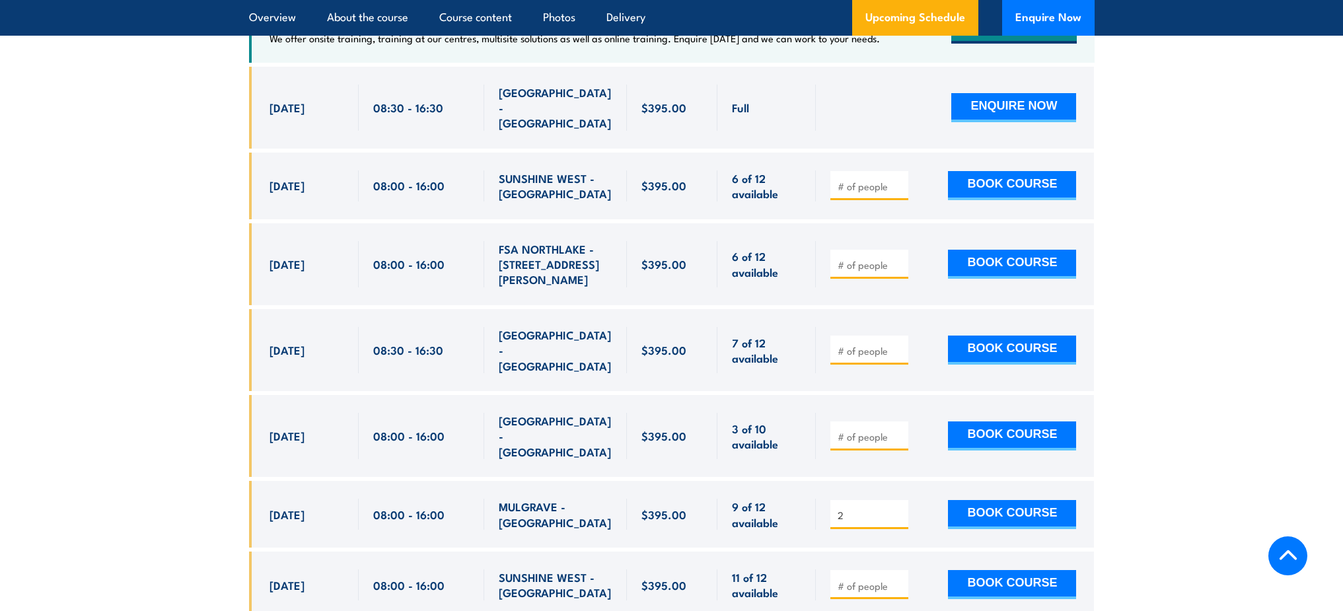  Describe the element at coordinates (740, 107) in the screenshot. I see `span: Full` at that location.